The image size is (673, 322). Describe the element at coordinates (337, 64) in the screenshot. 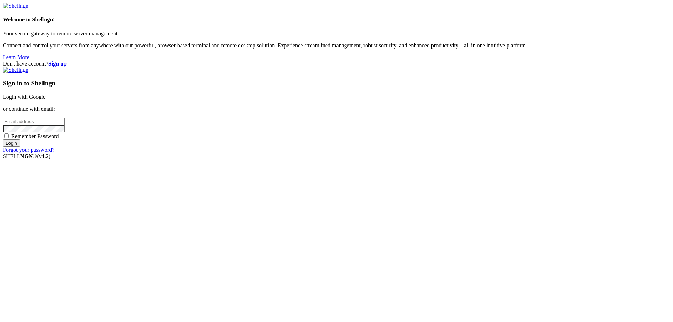

I see `div: Don't have account?` at that location.